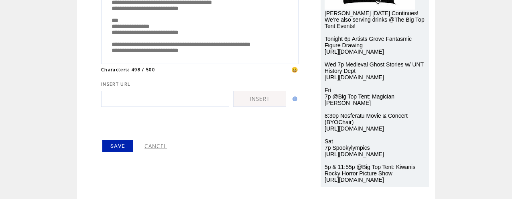  I want to click on a: INSERT, so click(260, 99).